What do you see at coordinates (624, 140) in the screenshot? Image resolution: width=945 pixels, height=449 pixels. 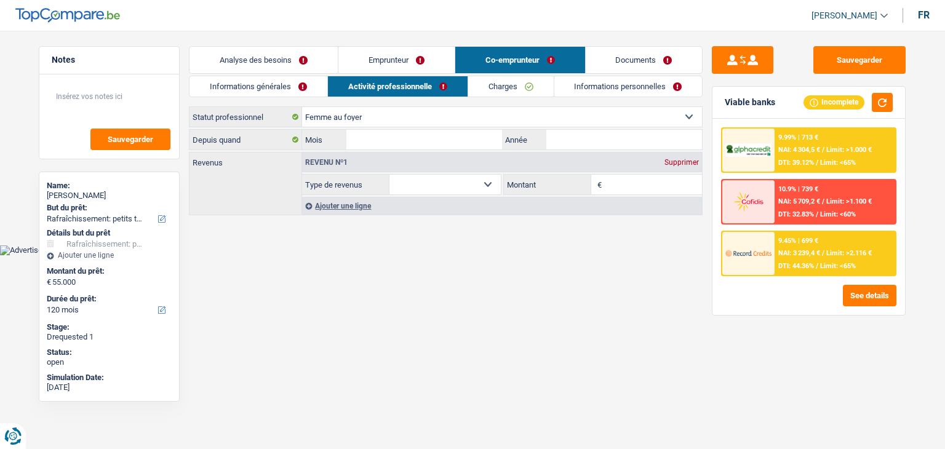 I see `input: AAAA` at bounding box center [624, 140].